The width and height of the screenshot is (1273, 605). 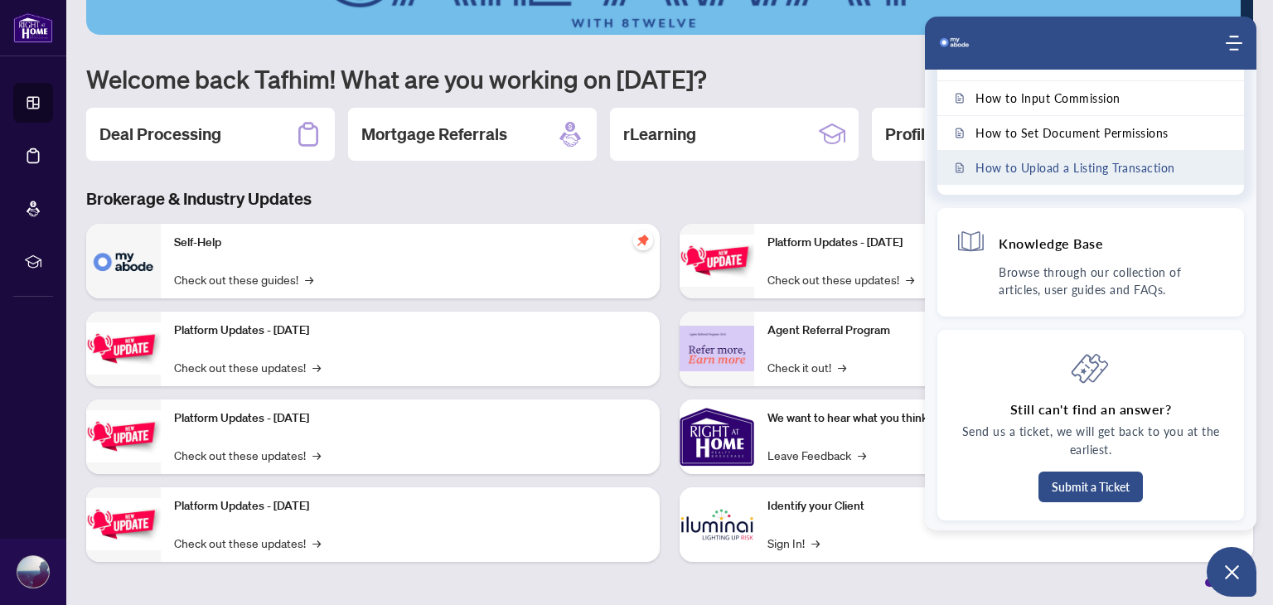 I want to click on h4: Still can't find an answer?, so click(x=1091, y=409).